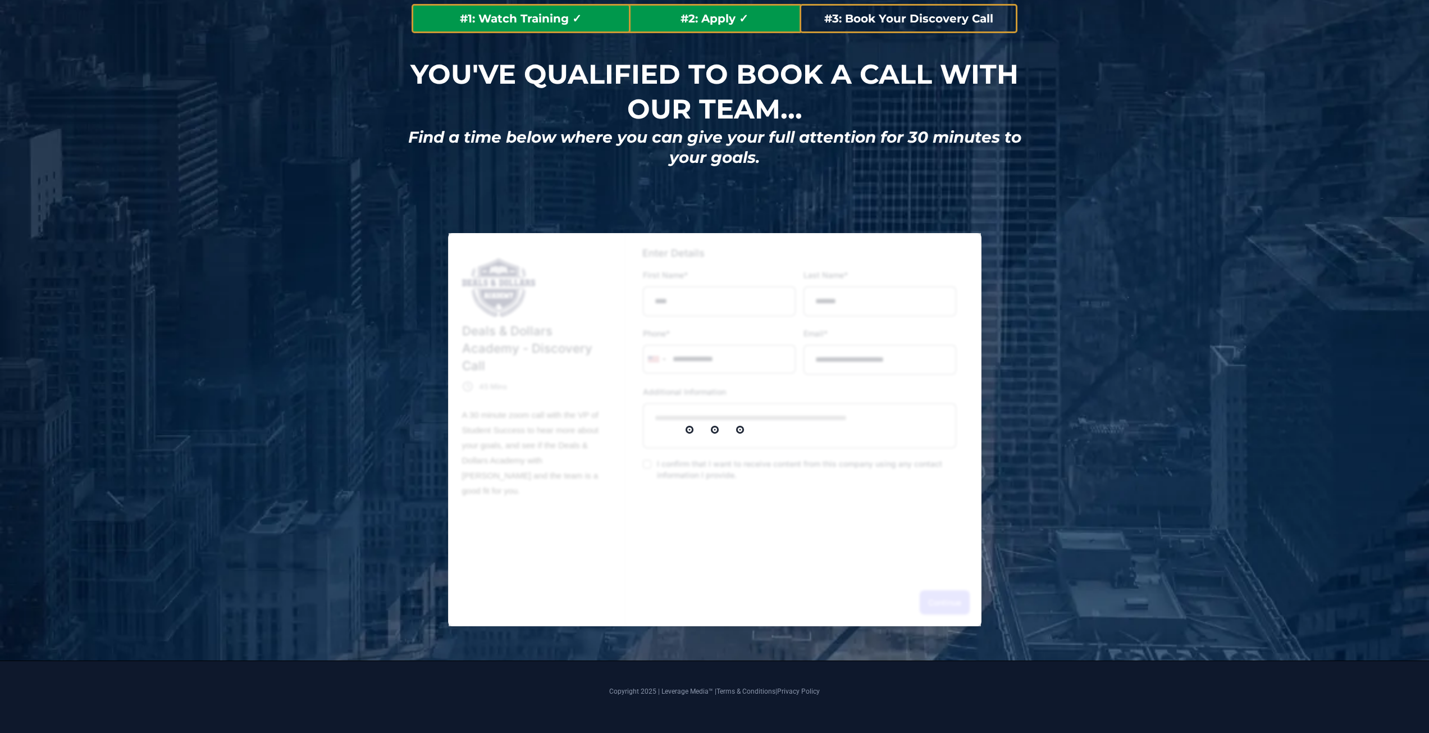 The image size is (1429, 733). I want to click on strong: #1: Watch Training ✓, so click(521, 19).